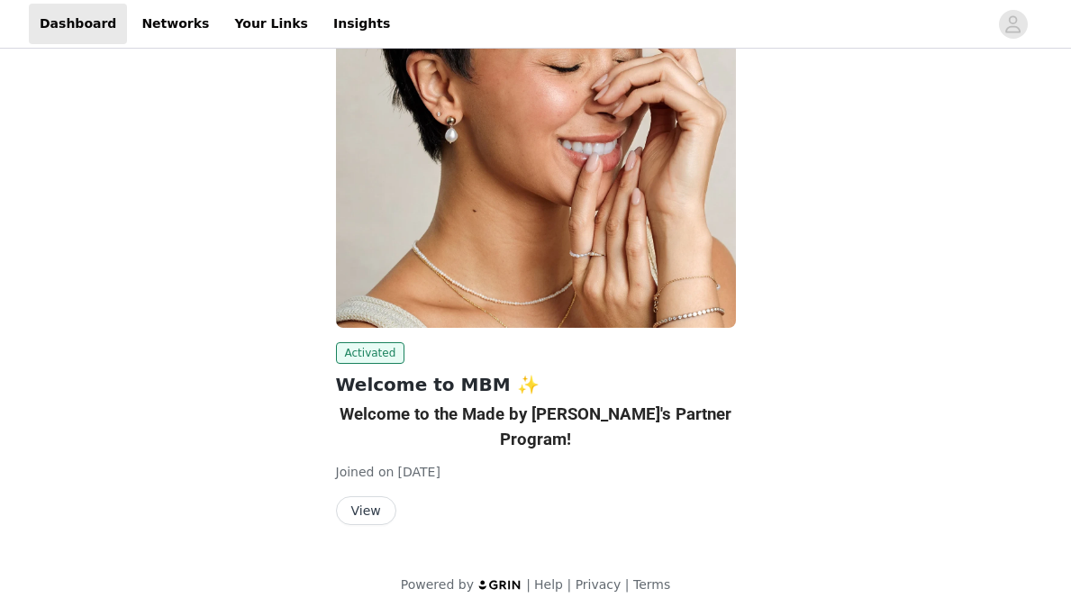 The width and height of the screenshot is (1071, 616). What do you see at coordinates (549, 585) in the screenshot?
I see `a: Help` at bounding box center [549, 585].